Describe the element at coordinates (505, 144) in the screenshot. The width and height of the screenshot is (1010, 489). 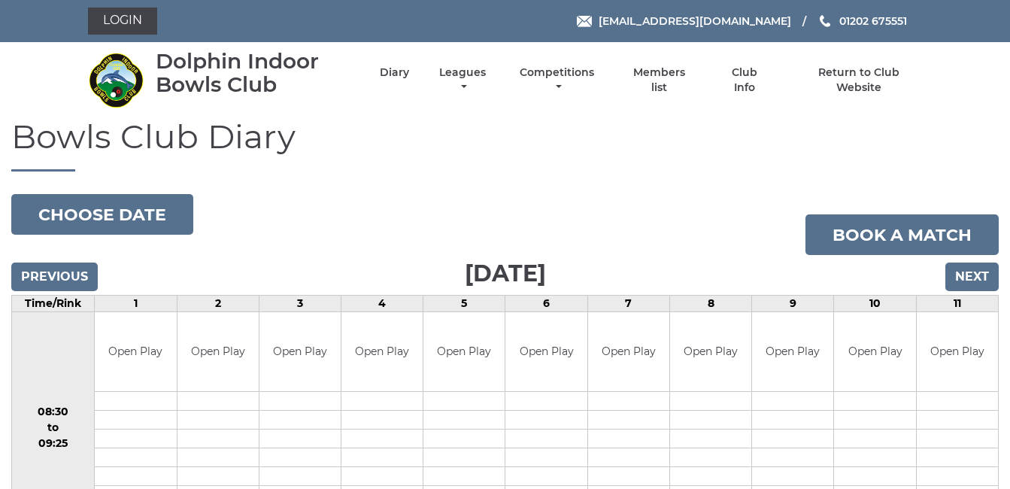
I see `h1: Bowls Club Diary` at that location.